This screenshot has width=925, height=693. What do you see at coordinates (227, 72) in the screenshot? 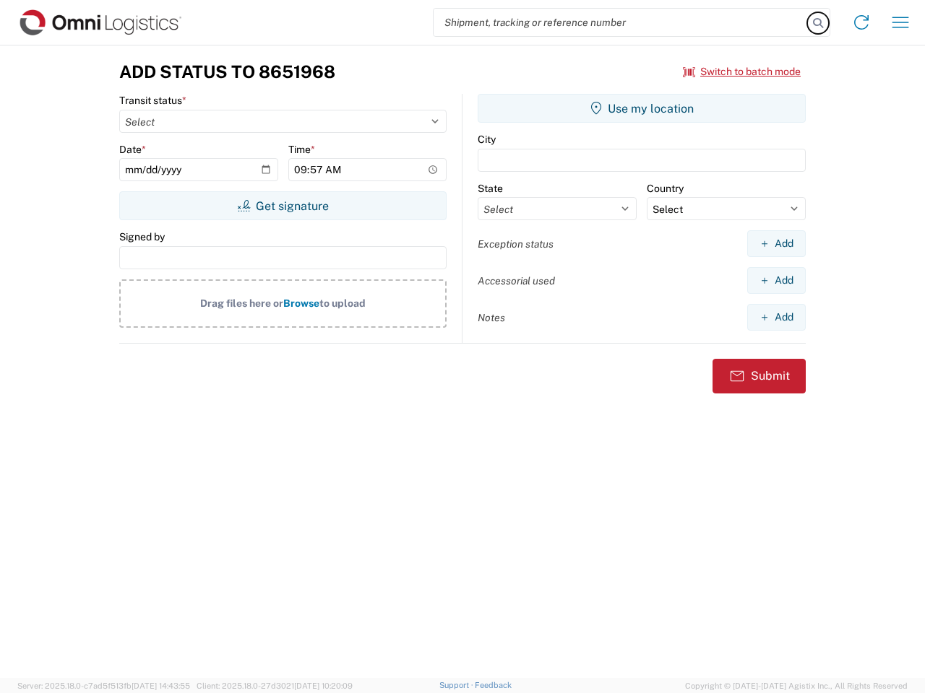
I see `h3: Add Status to 8651968` at bounding box center [227, 72].